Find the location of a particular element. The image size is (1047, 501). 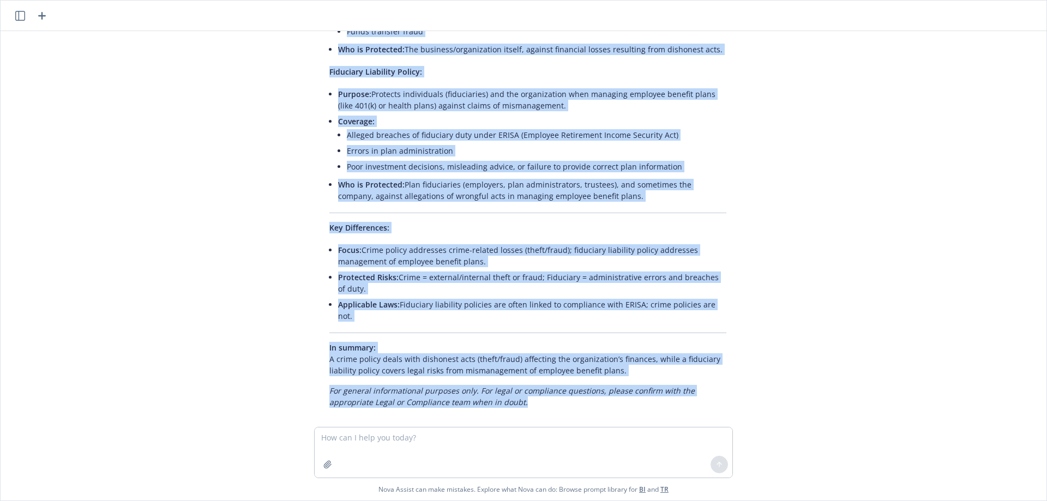

span: Purpose: is located at coordinates (354, 94).